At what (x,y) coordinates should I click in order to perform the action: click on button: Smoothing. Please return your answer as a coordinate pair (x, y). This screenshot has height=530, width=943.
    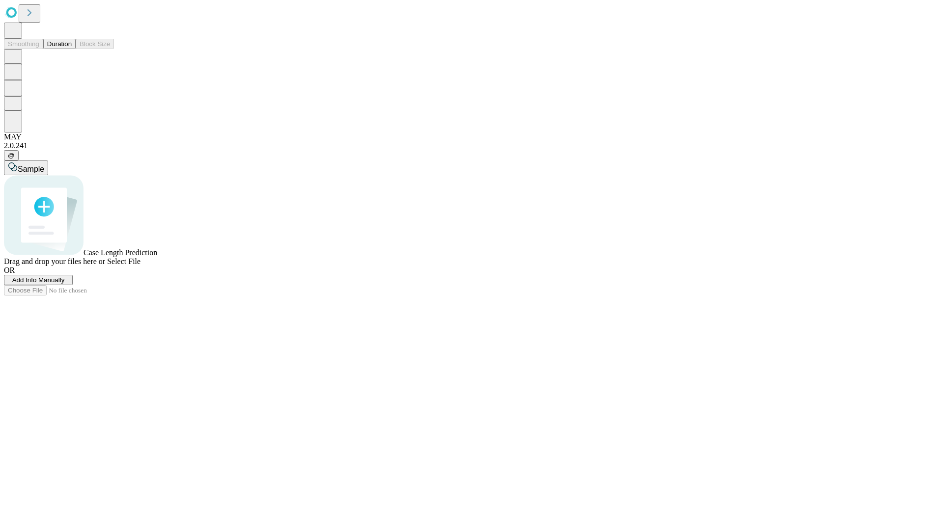
    Looking at the image, I should click on (24, 44).